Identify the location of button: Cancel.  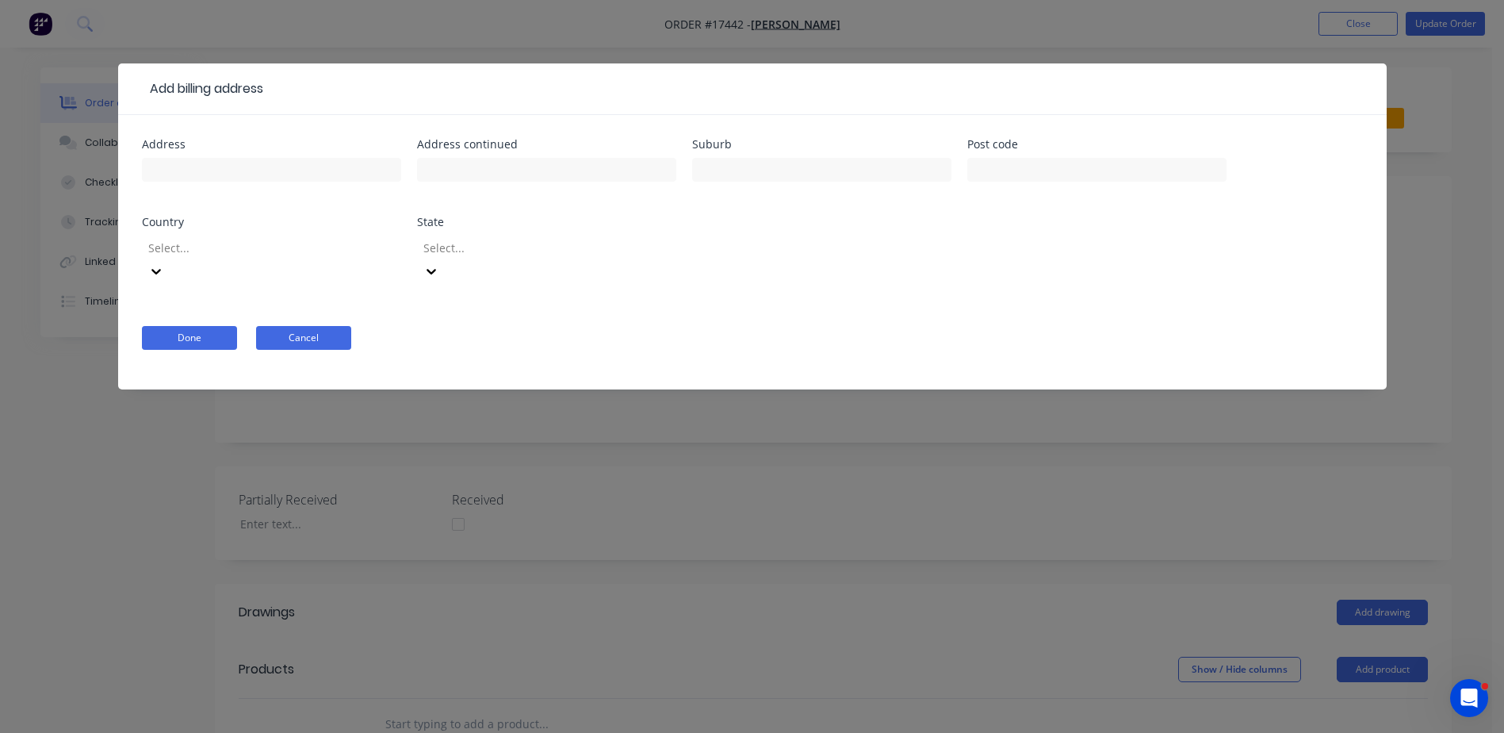
(304, 338).